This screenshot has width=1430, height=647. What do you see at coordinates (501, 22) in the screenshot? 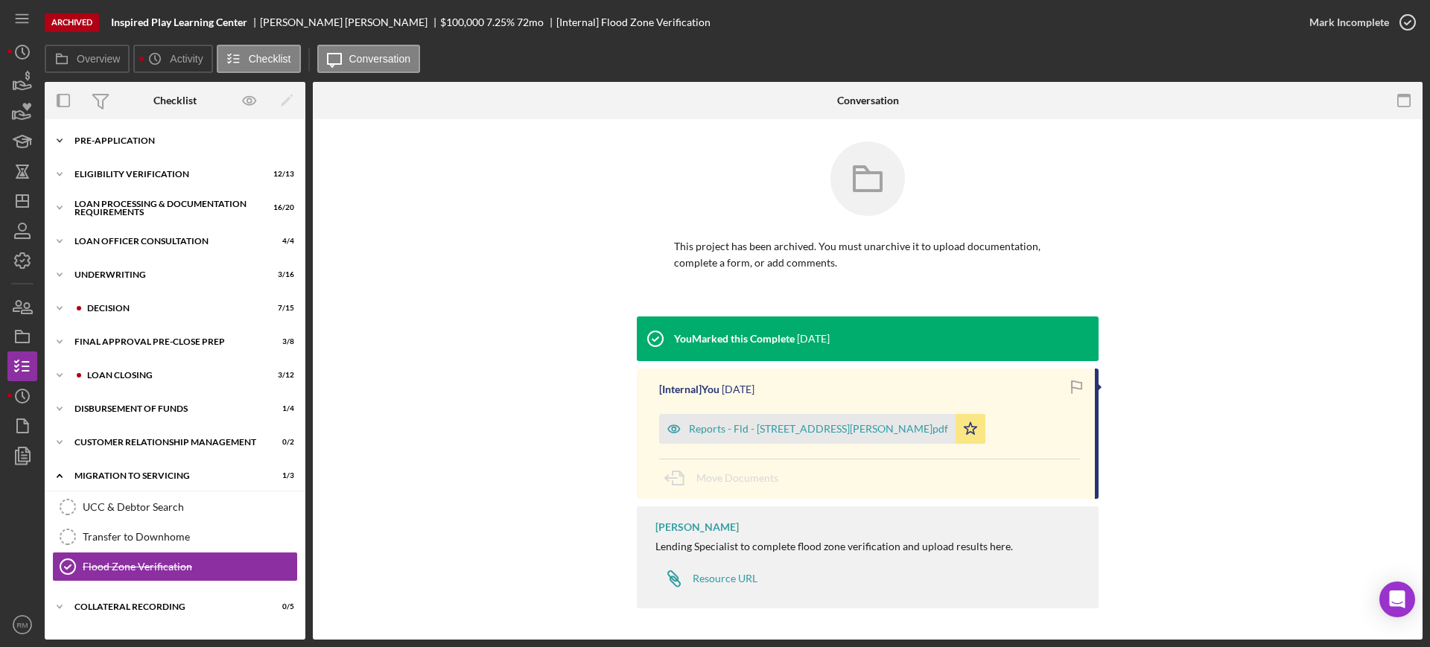
I see `div: 7.25 %` at bounding box center [501, 22].